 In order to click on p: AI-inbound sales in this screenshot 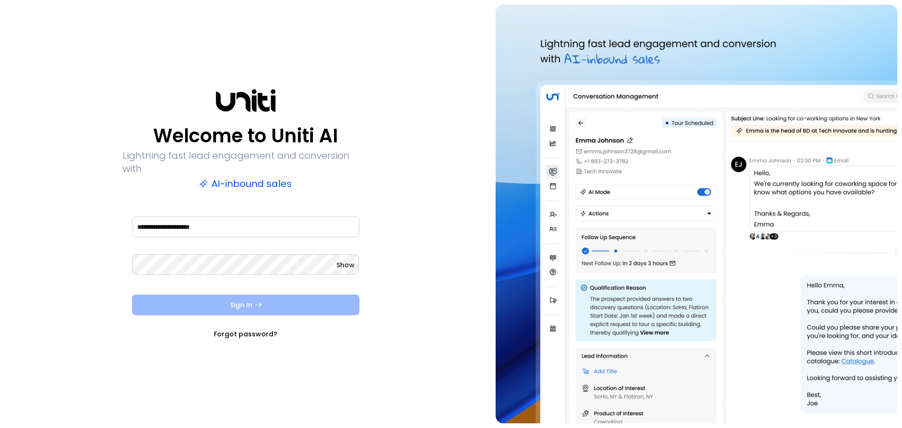, I will do `click(245, 184)`.